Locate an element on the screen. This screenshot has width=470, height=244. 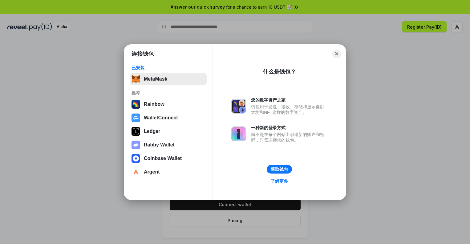
div: Argent is located at coordinates (152, 172).